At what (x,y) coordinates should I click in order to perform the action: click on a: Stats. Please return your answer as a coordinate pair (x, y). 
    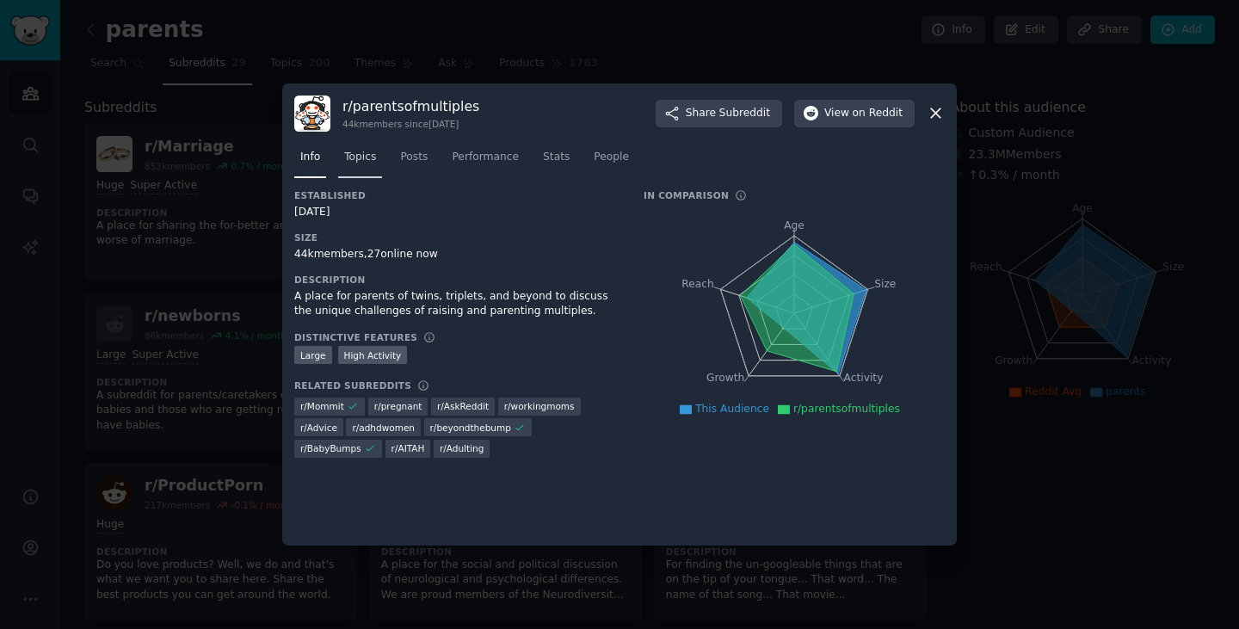
    Looking at the image, I should click on (556, 161).